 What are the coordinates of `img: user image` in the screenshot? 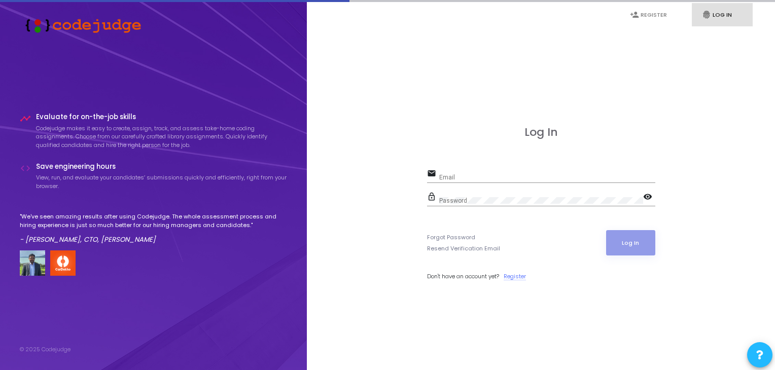 It's located at (32, 263).